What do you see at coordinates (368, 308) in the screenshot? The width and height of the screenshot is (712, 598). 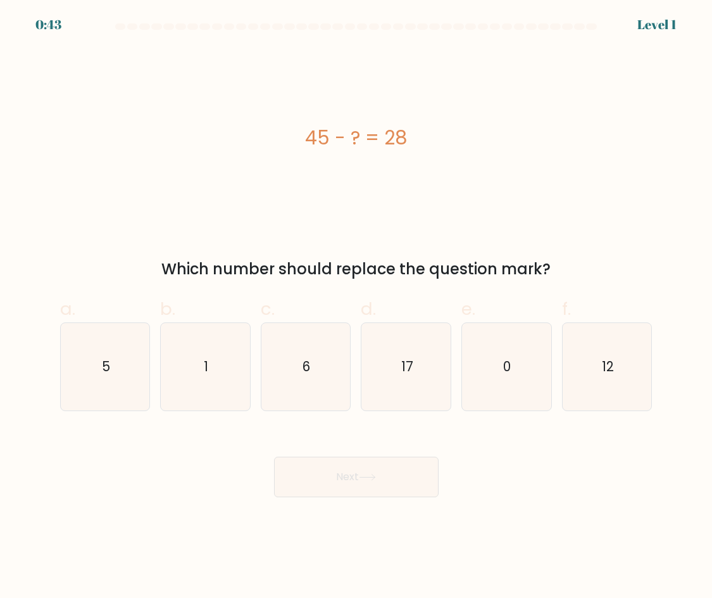 I see `span: d.` at bounding box center [368, 308].